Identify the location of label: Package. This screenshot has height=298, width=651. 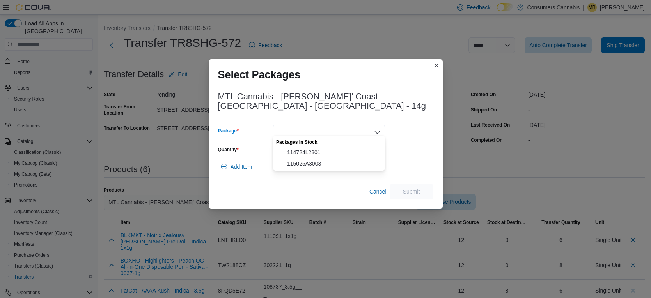
(228, 131).